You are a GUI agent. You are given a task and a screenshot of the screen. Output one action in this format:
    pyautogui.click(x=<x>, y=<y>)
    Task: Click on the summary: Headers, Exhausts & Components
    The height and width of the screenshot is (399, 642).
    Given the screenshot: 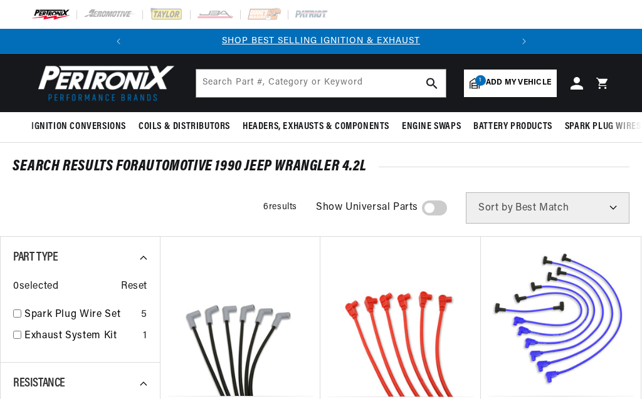 What is the action you would take?
    pyautogui.click(x=316, y=127)
    